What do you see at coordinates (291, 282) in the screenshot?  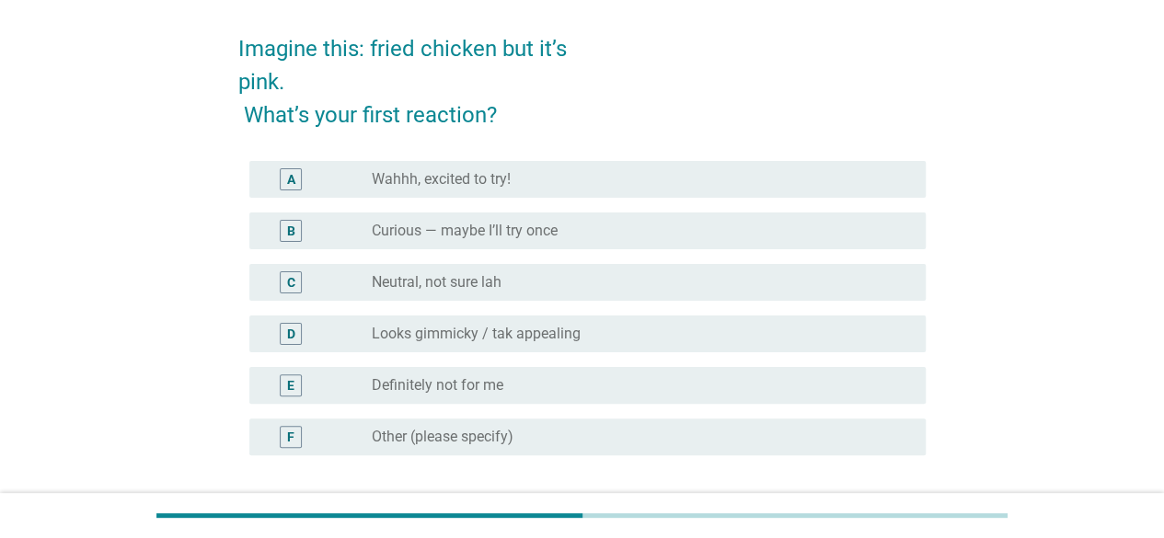 I see `div: C` at bounding box center [291, 282].